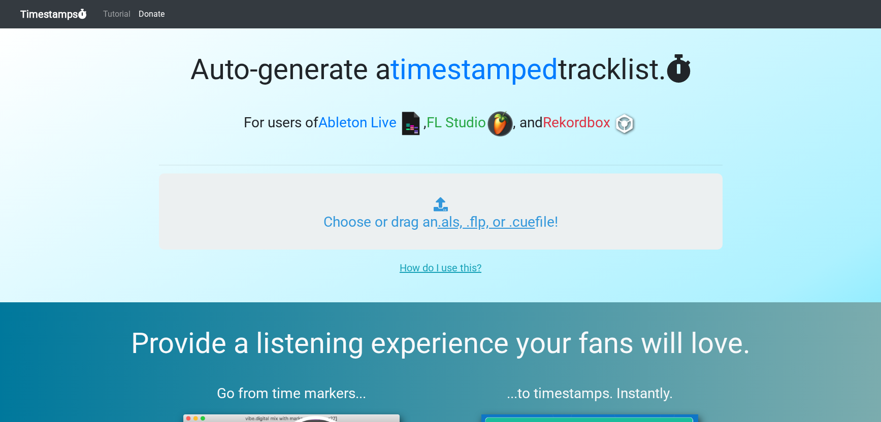 The height and width of the screenshot is (422, 881). Describe the element at coordinates (151, 14) in the screenshot. I see `a: Donate` at that location.